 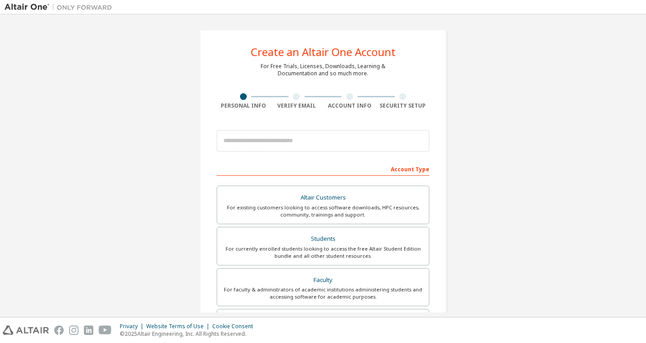 I want to click on p: © 2025 Altair Engineering, Inc. All Rights Reserved., so click(x=189, y=334).